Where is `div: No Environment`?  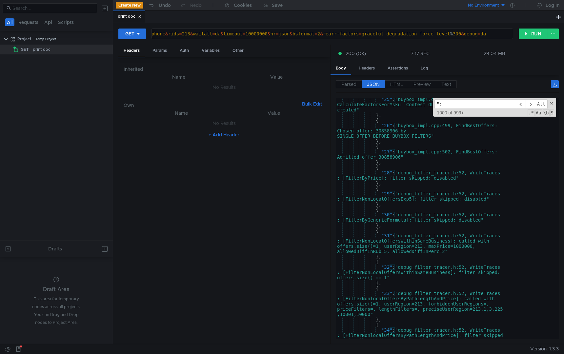 div: No Environment is located at coordinates (483, 5).